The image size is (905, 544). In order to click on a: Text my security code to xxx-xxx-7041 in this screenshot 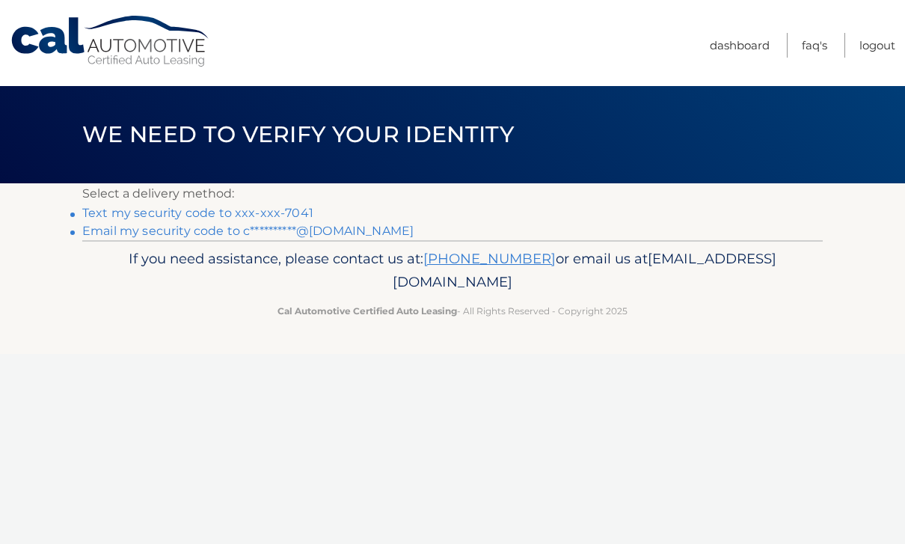, I will do `click(197, 212)`.